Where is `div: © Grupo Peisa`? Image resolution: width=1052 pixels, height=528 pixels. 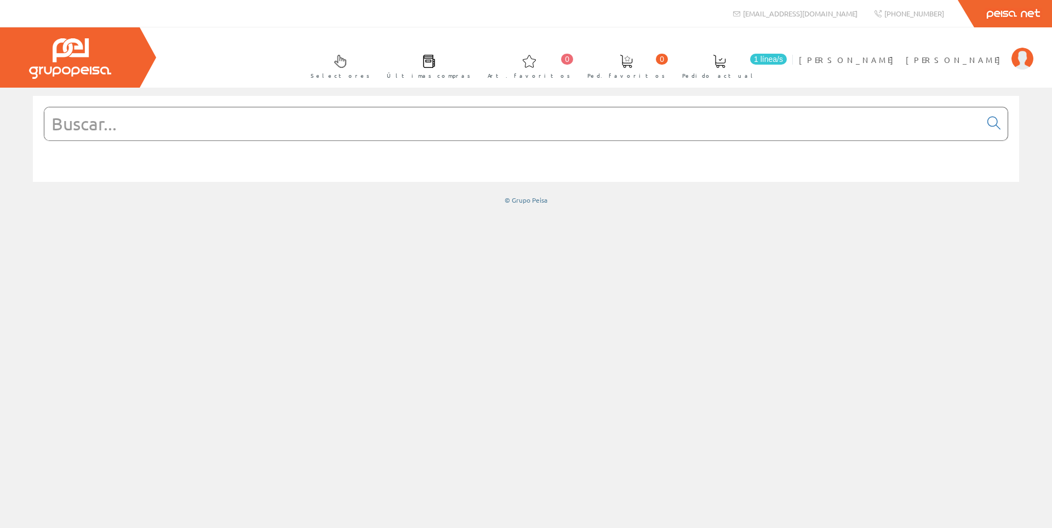 div: © Grupo Peisa is located at coordinates (526, 200).